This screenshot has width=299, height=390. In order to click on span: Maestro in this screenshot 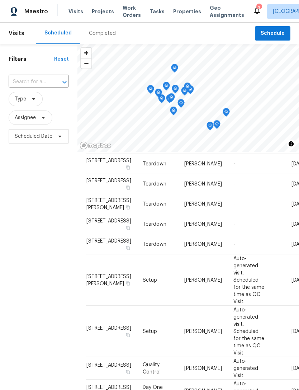, I will do `click(36, 11)`.